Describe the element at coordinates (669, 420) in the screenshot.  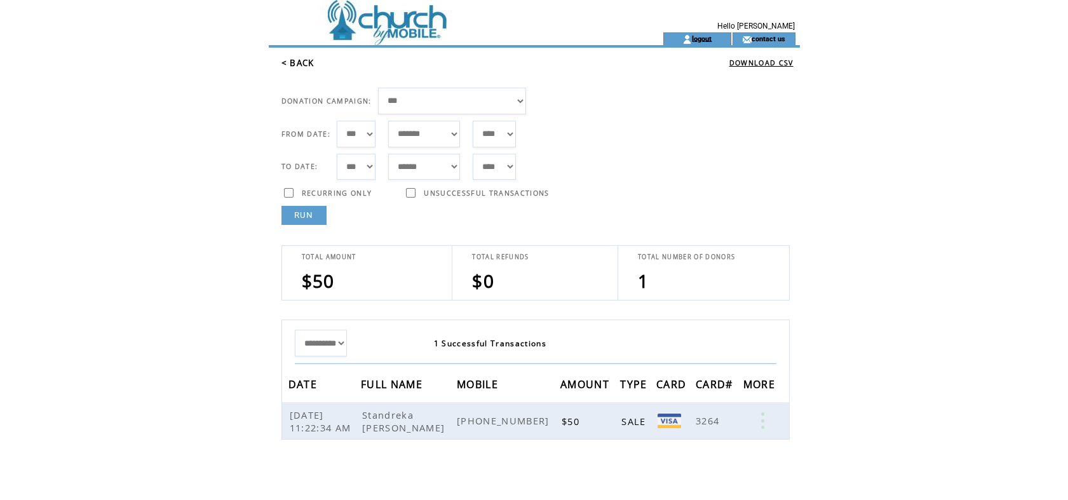
I see `img: Visa` at that location.